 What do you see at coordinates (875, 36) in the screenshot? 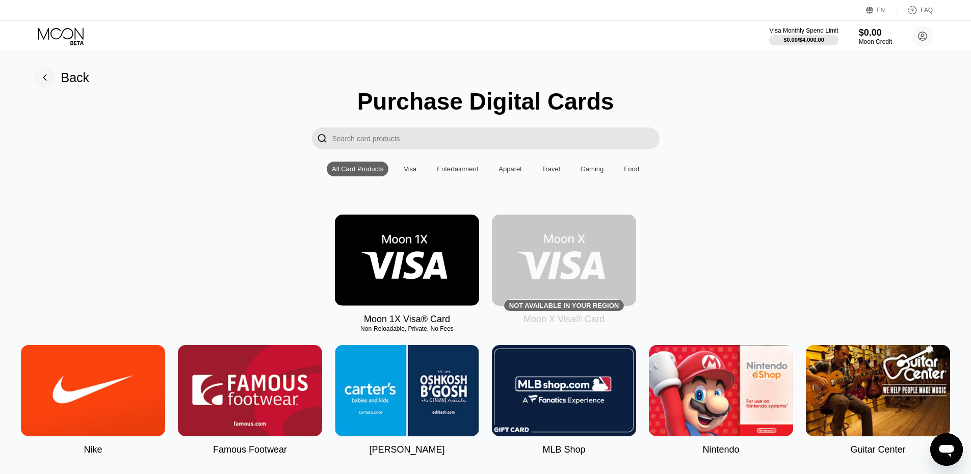
I see `div: $0.00Moon Credit` at bounding box center [875, 36].